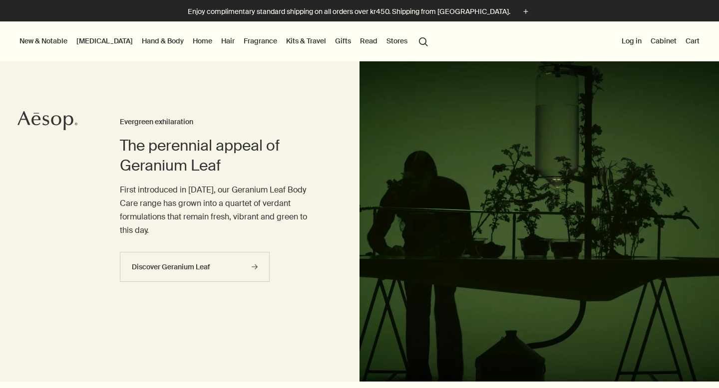  What do you see at coordinates (423, 41) in the screenshot?
I see `button: Open search` at bounding box center [423, 41].